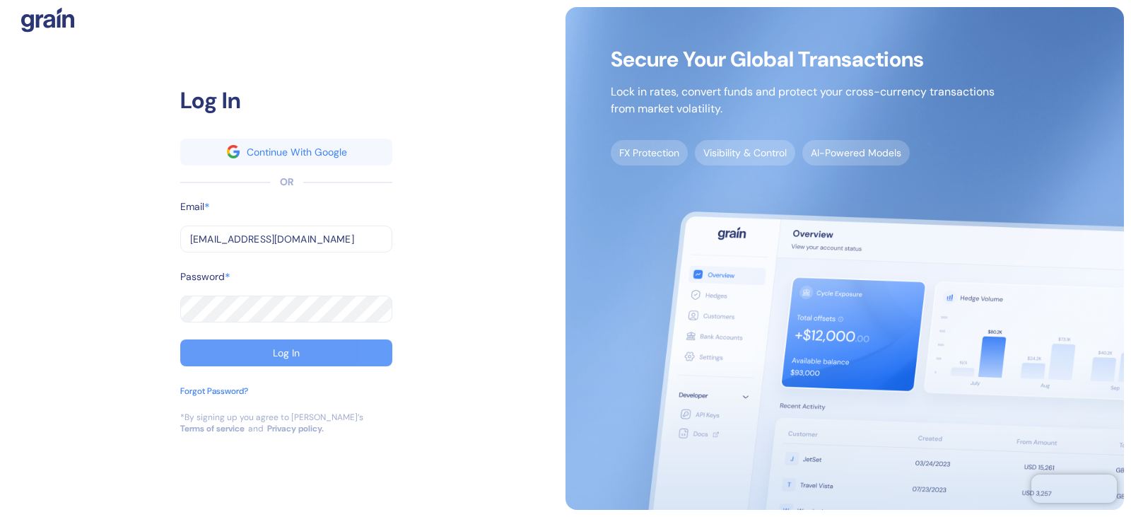  What do you see at coordinates (802, 100) in the screenshot?
I see `p: Lock in rates, convert funds and protect your cross-currency transactions from market volatility.` at bounding box center [802, 100].